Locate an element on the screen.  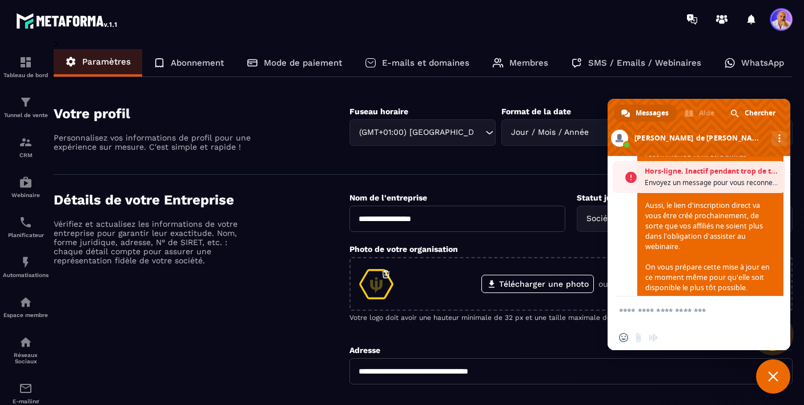
p: Espace membre is located at coordinates (26, 315).